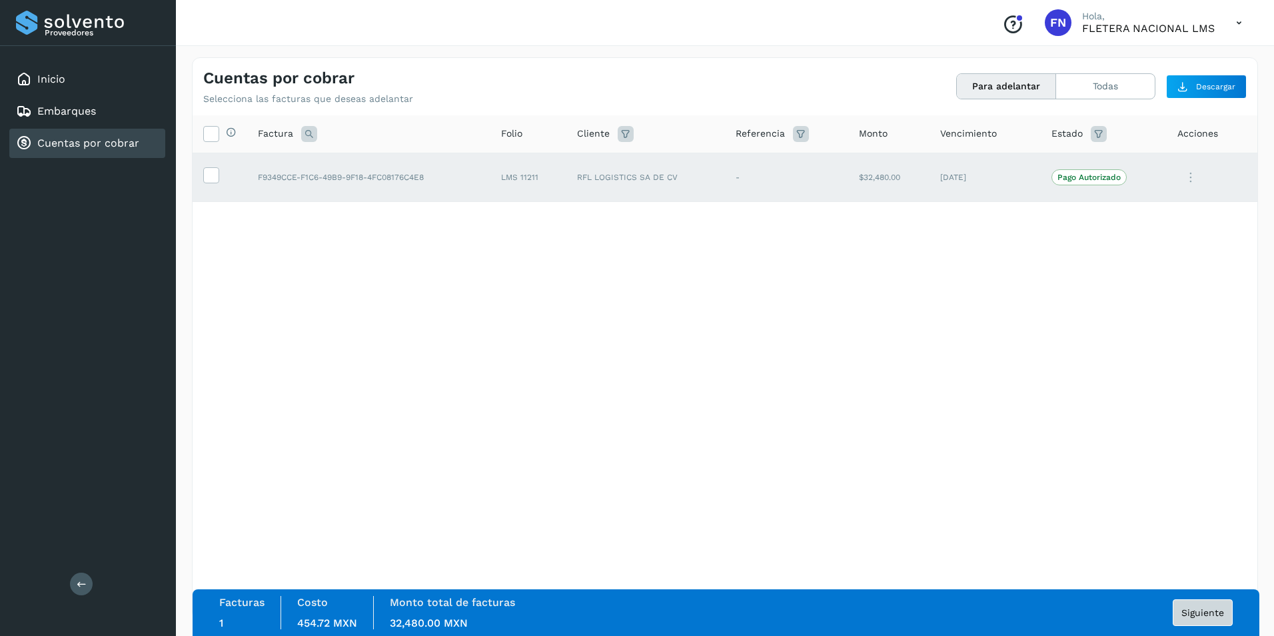 Image resolution: width=1274 pixels, height=636 pixels. What do you see at coordinates (528, 177) in the screenshot?
I see `td: LMS 11211` at bounding box center [528, 177].